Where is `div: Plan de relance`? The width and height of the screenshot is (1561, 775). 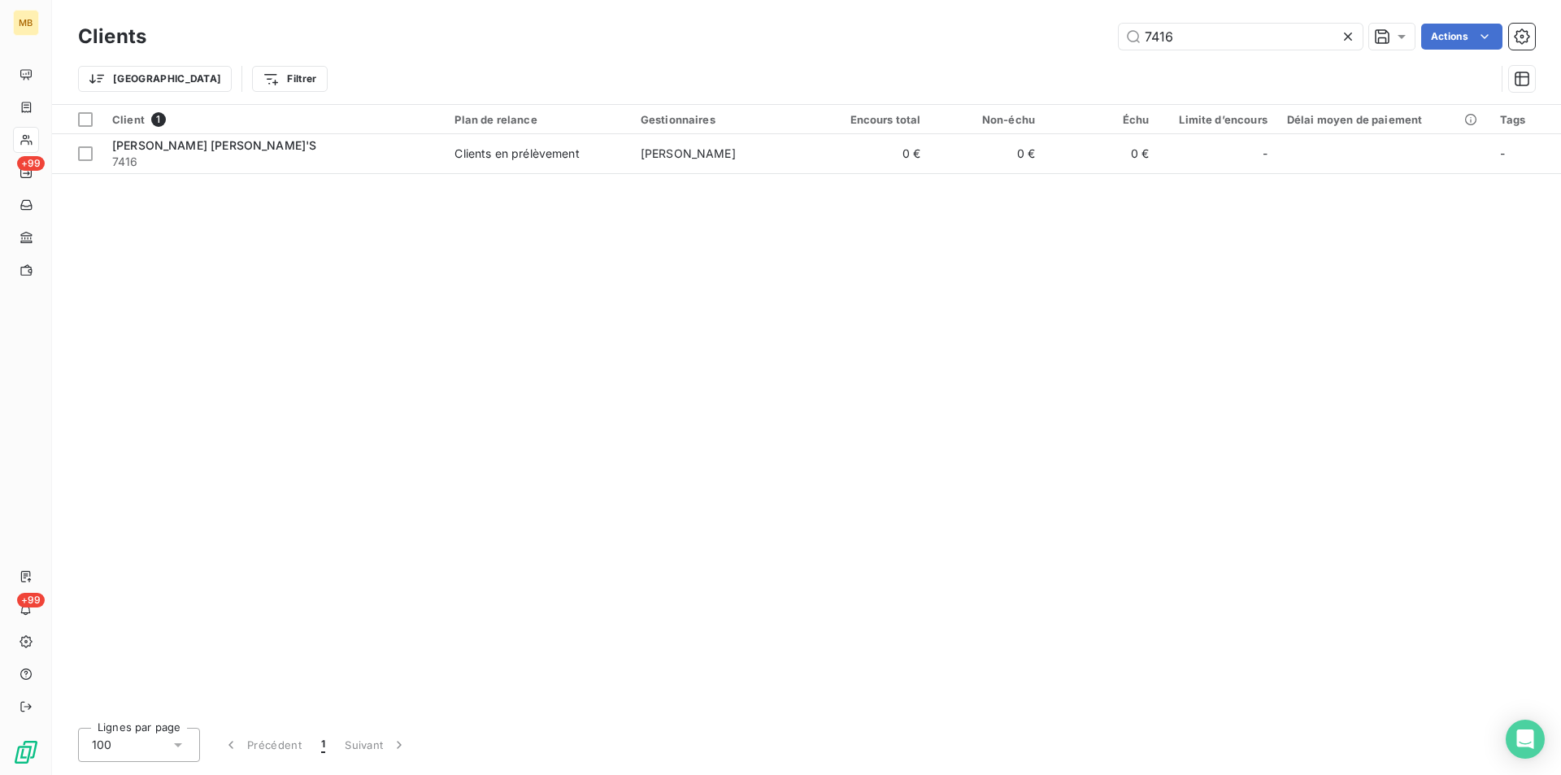
div: Plan de relance is located at coordinates (537, 120).